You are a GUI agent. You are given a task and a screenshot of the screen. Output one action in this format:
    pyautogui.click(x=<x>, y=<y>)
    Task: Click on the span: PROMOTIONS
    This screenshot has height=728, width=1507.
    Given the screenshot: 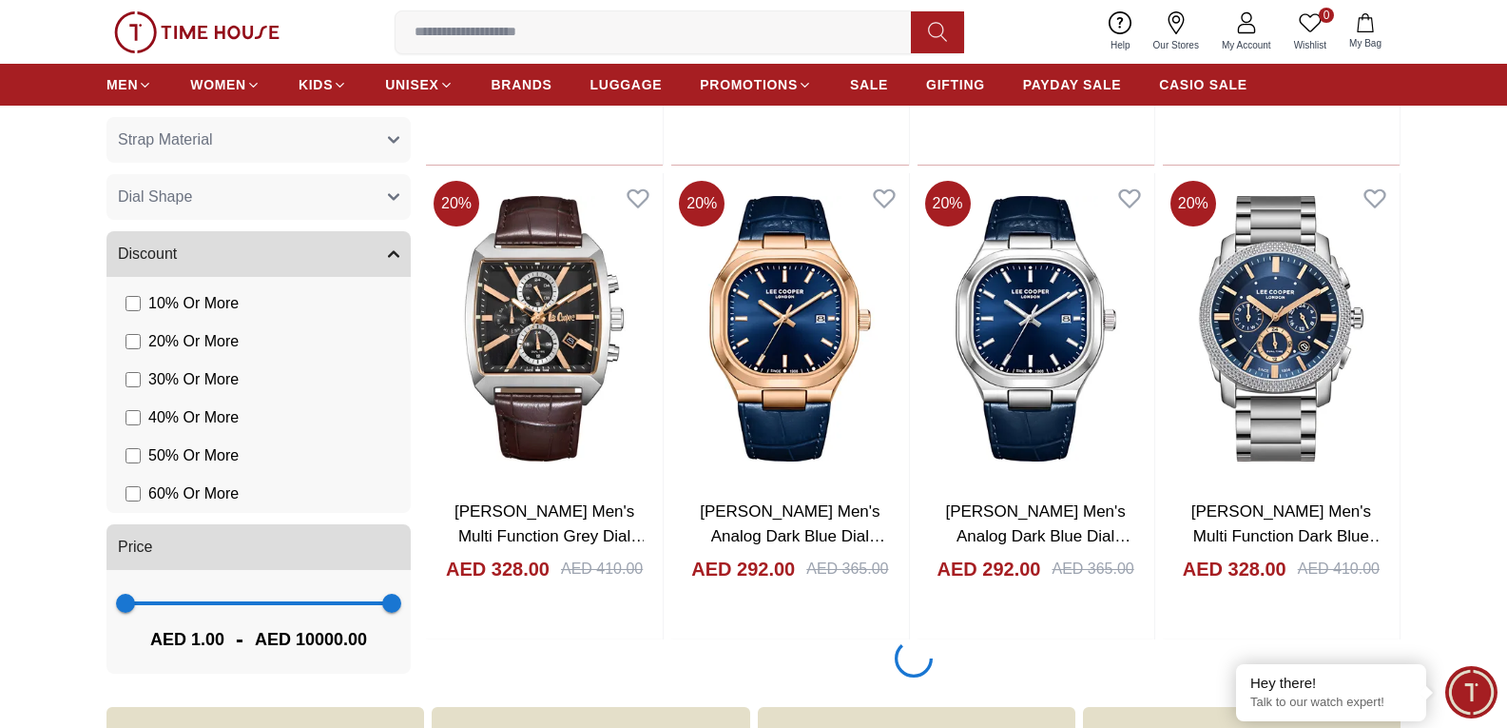 What is the action you would take?
    pyautogui.click(x=749, y=85)
    